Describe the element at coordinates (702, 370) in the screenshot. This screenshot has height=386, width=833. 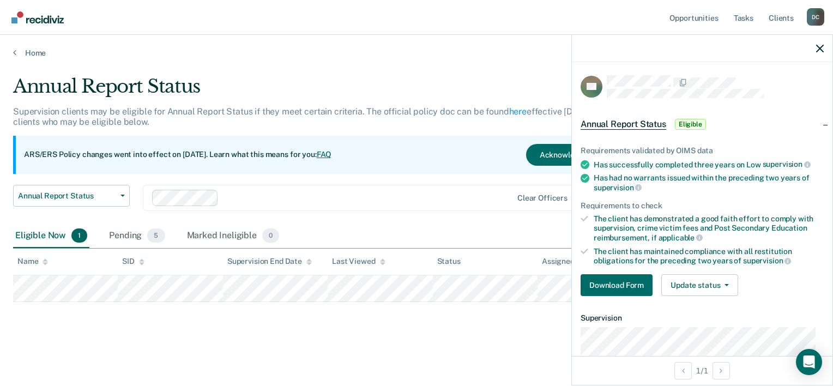
I see `div: 1 / 1` at that location.